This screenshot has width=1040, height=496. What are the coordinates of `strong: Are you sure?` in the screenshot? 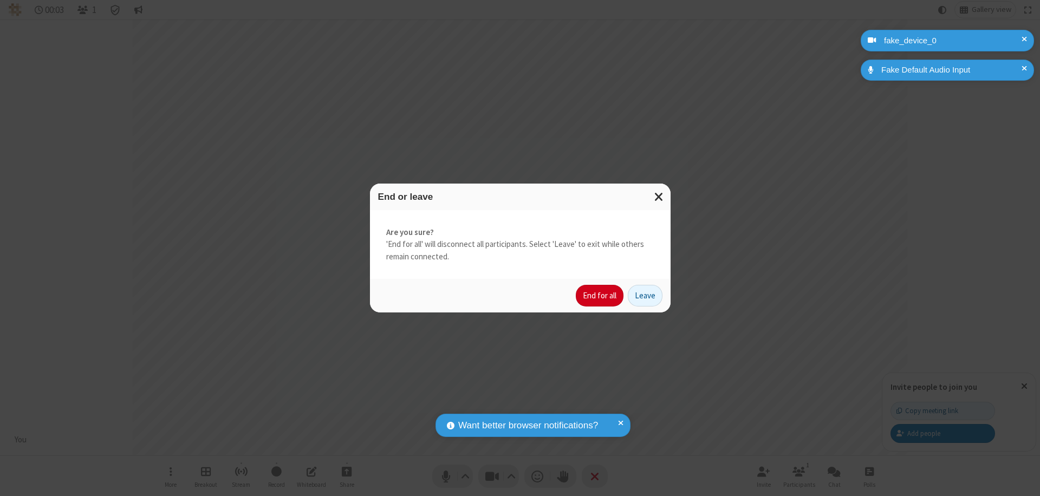 It's located at (520, 232).